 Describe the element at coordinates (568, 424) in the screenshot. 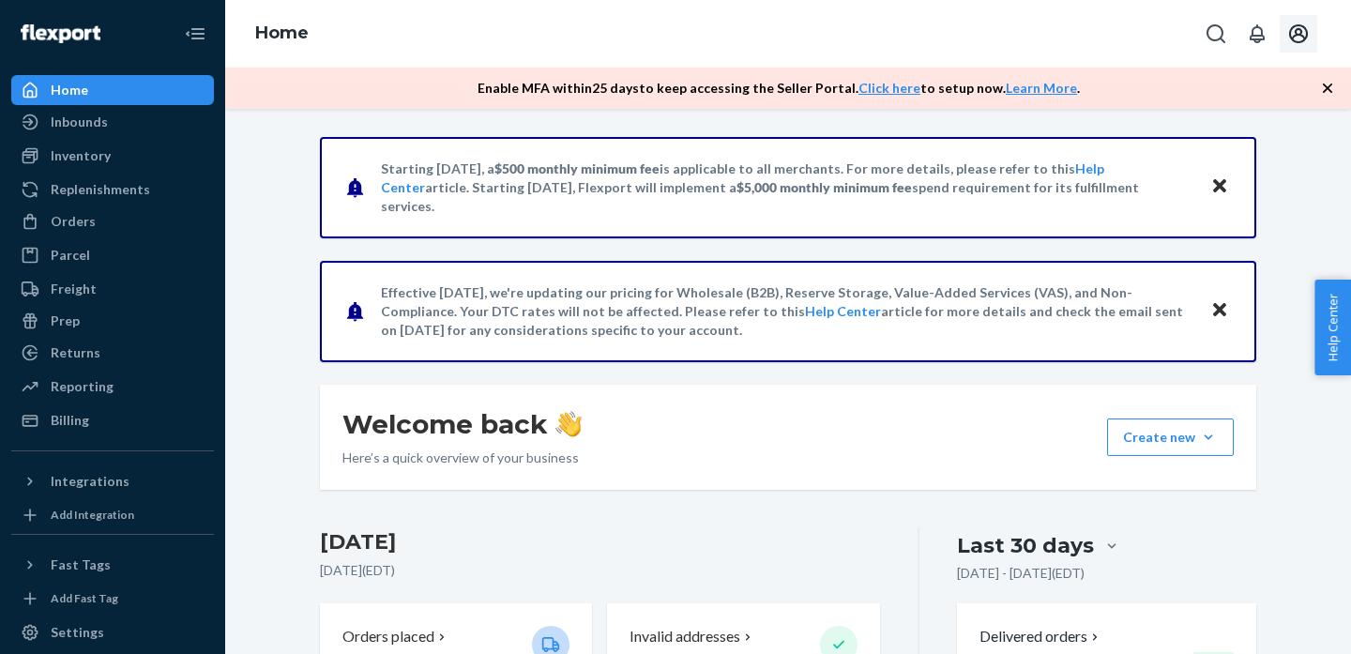

I see `img: hand-wave emoji` at that location.